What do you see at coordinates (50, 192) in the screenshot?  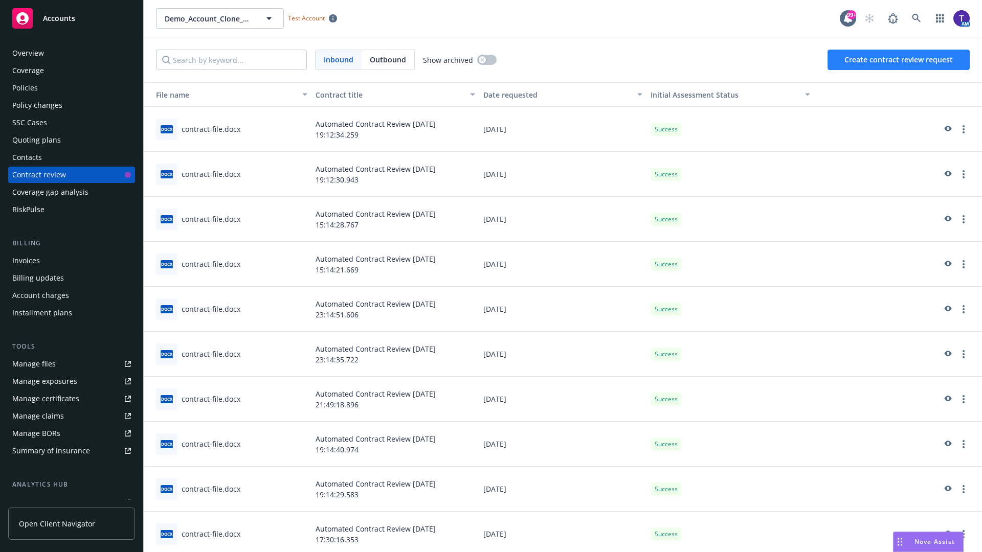 I see `div: Coverage gap analysis` at bounding box center [50, 192].